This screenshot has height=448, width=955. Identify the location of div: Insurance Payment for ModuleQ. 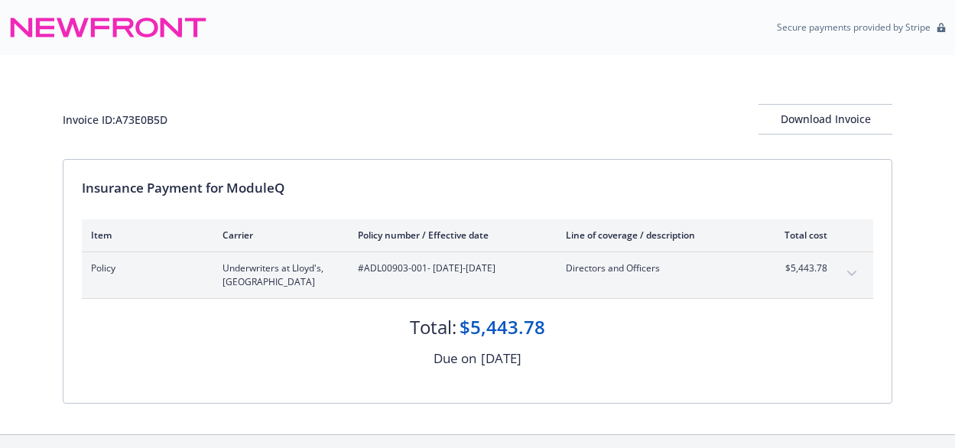
(477, 188).